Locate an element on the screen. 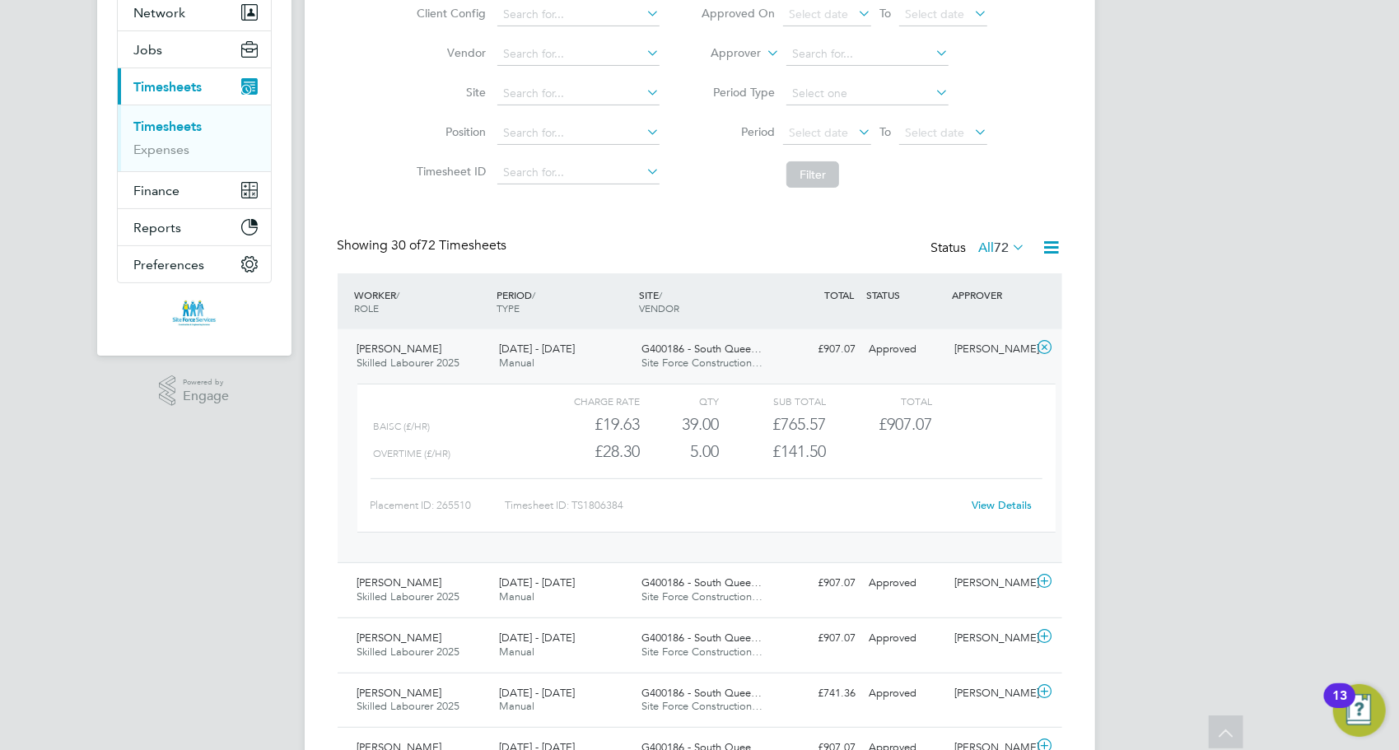 The image size is (1399, 750). label: Approver is located at coordinates (724, 54).